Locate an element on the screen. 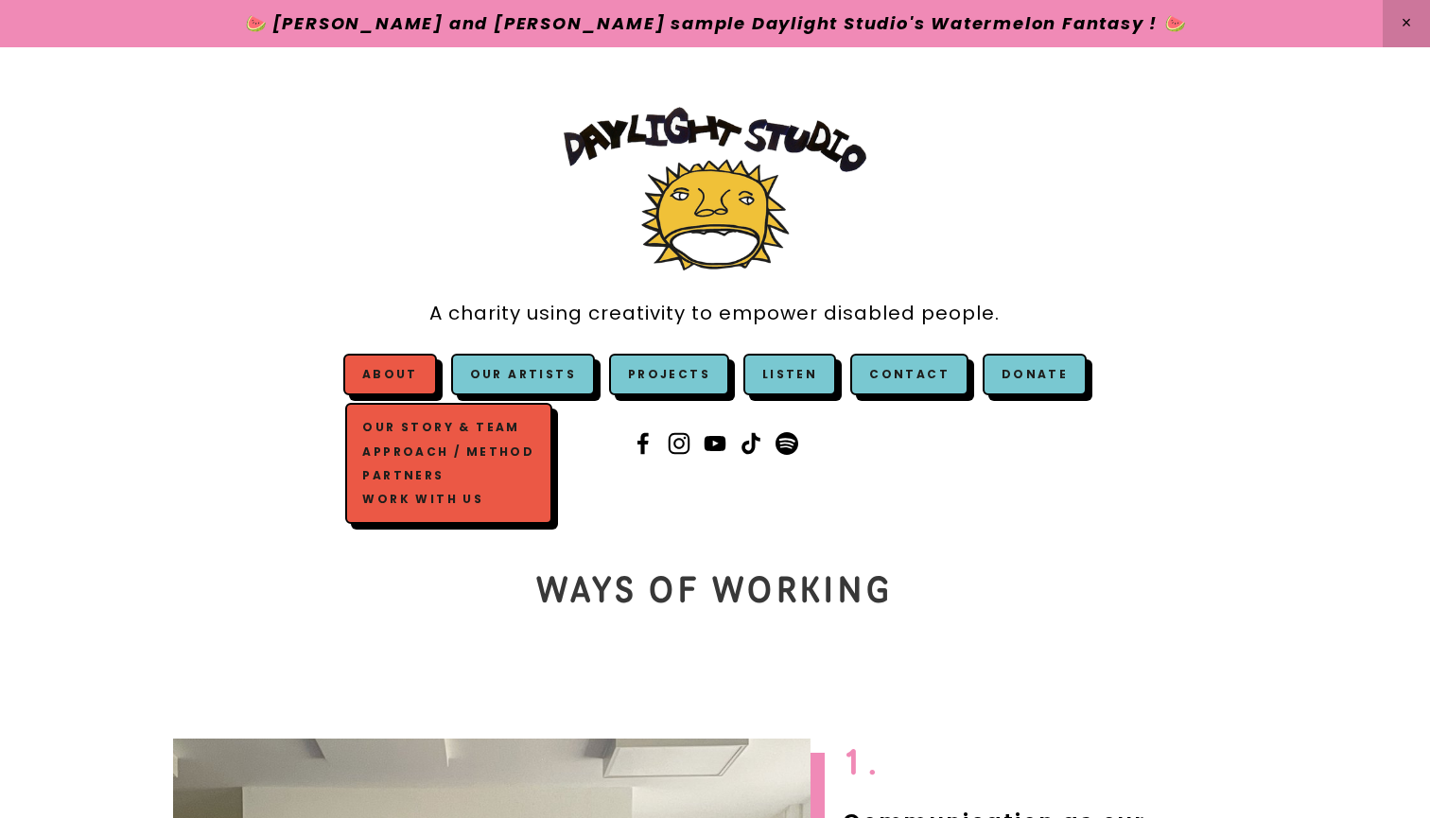  a: Contact is located at coordinates (909, 375).